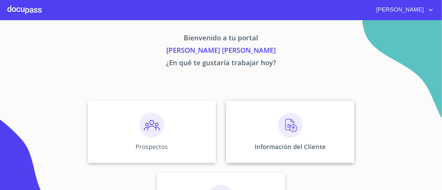 The height and width of the screenshot is (190, 442). What do you see at coordinates (221, 64) in the screenshot?
I see `p: ¿En qué te gustaría trabajar hoy?` at bounding box center [221, 64].